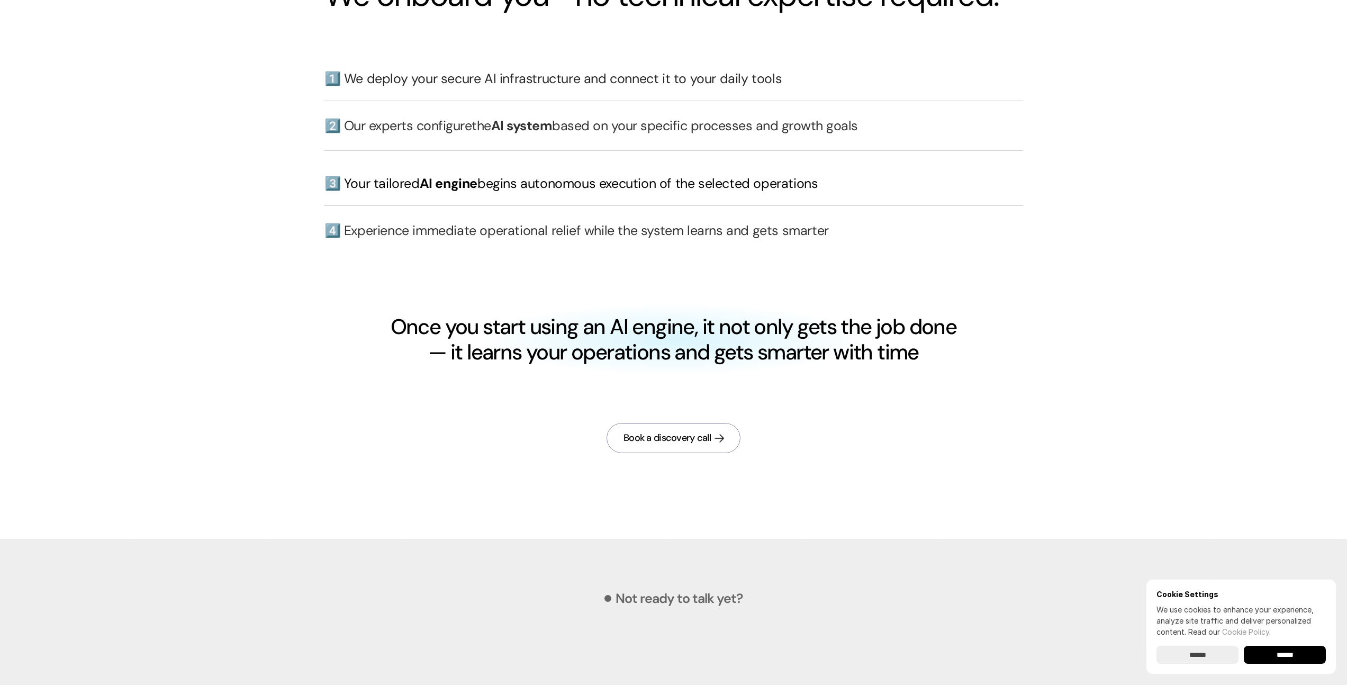 This screenshot has height=685, width=1347. What do you see at coordinates (1241, 594) in the screenshot?
I see `h6: Cookie Settings` at bounding box center [1241, 594].